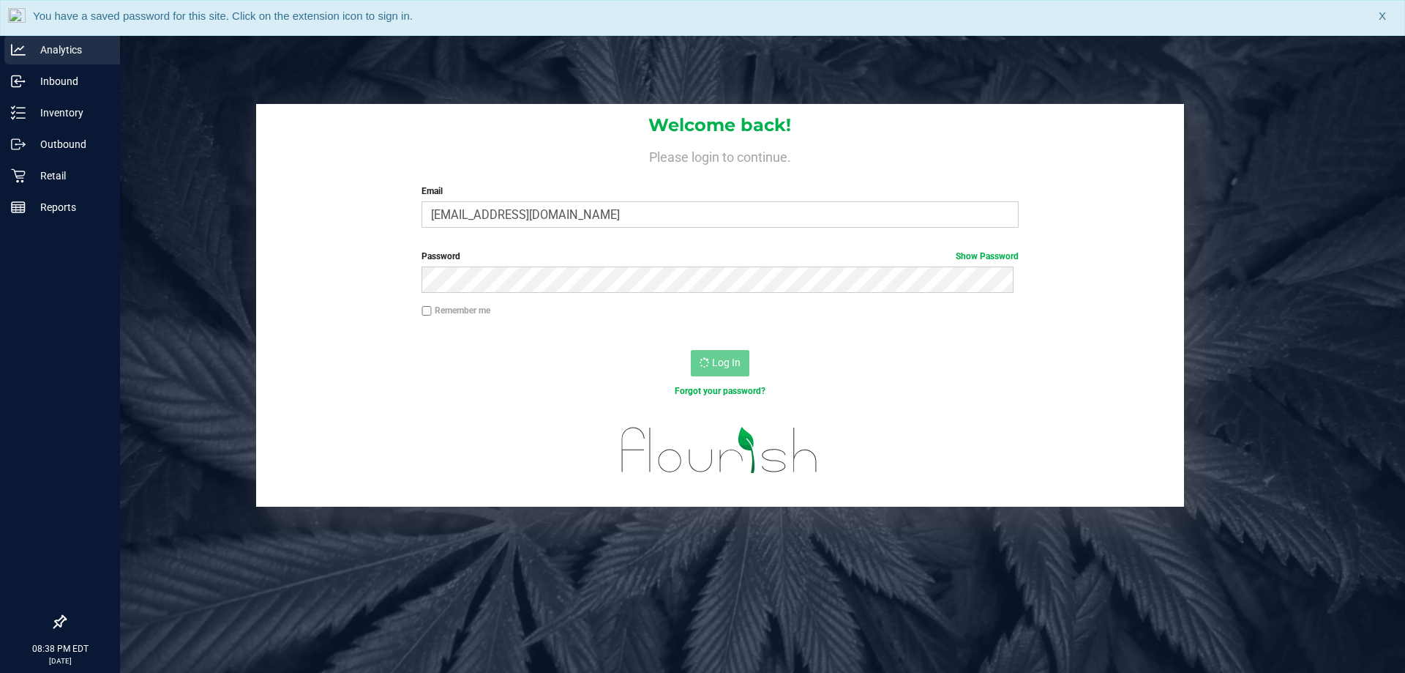  What do you see at coordinates (70, 50) in the screenshot?
I see `p: Analytics` at bounding box center [70, 50].